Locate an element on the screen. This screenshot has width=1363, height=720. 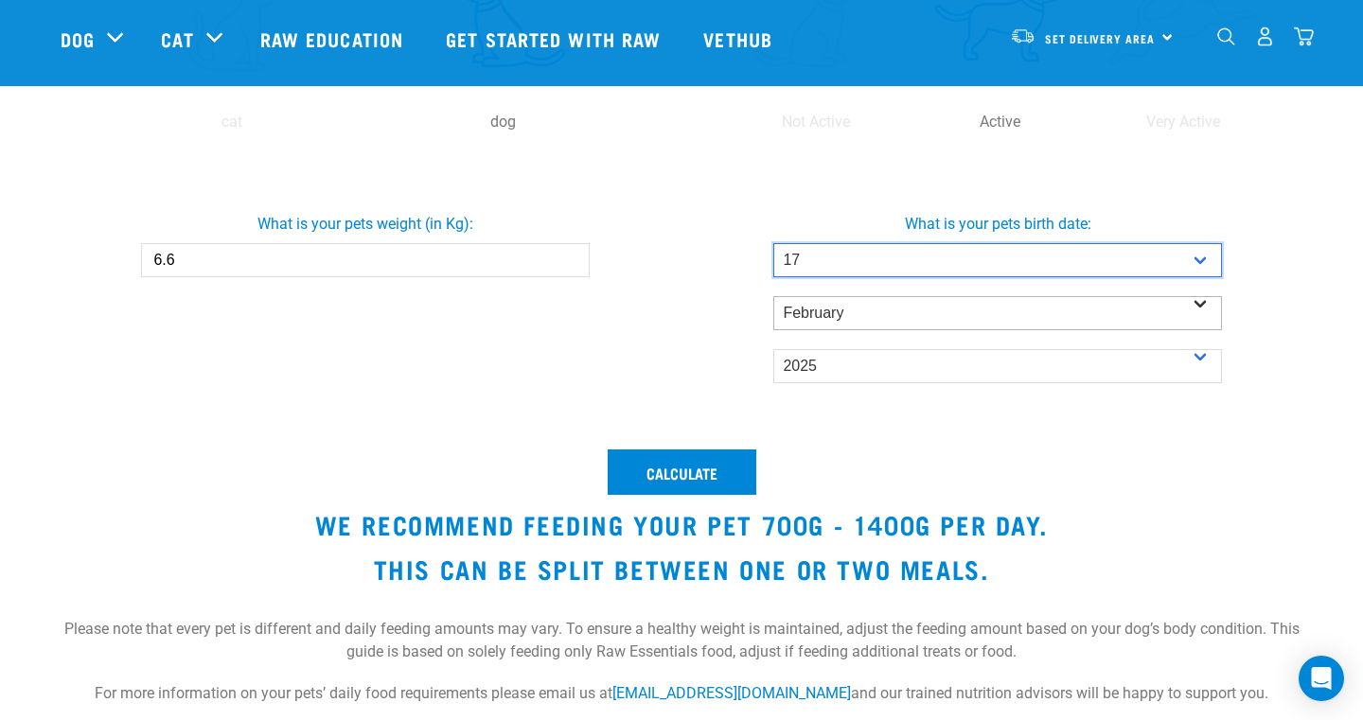
label: What is your pets birth date: is located at coordinates (998, 224).